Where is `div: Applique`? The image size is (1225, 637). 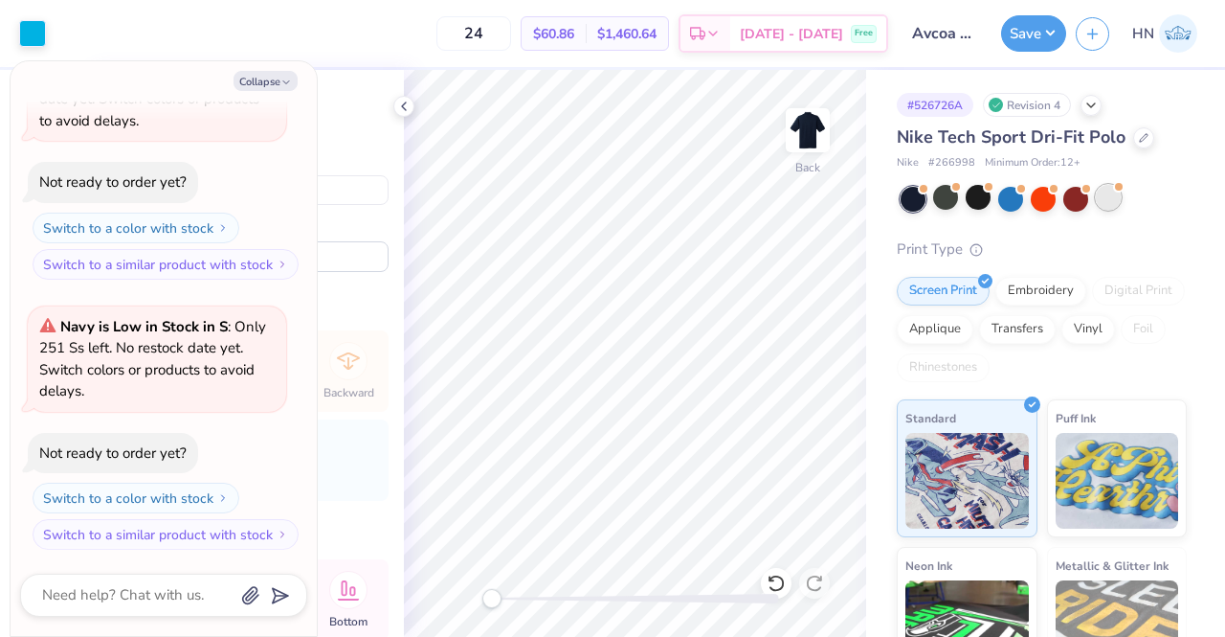 div: Applique is located at coordinates (935, 329).